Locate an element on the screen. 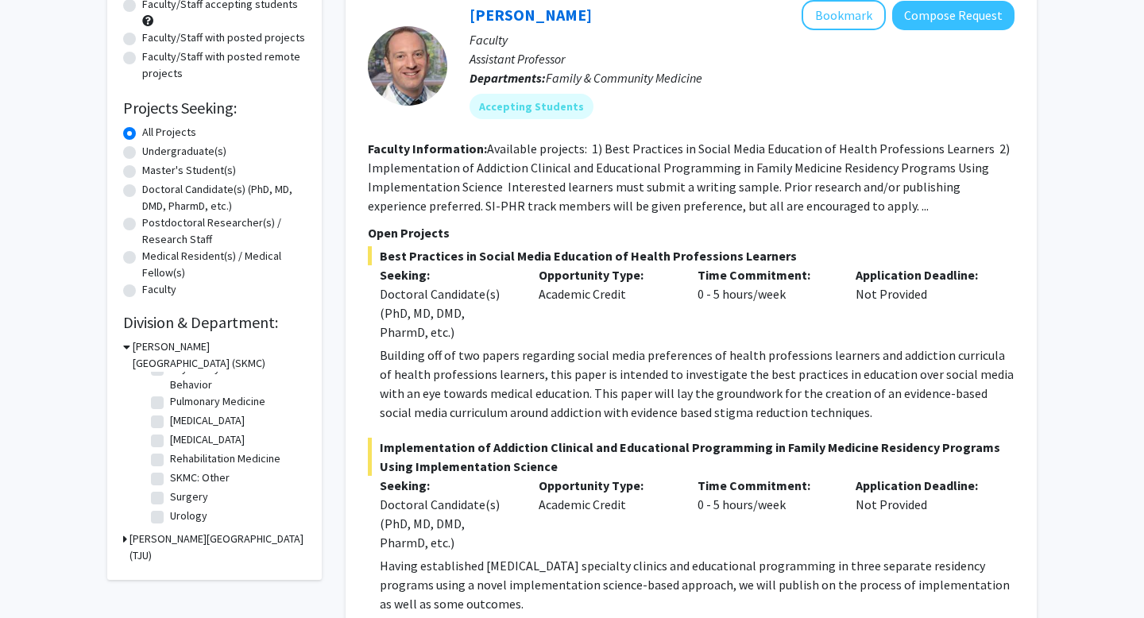  span: Best Practices in Social Media Education of Health Professions Learners is located at coordinates (691, 256).